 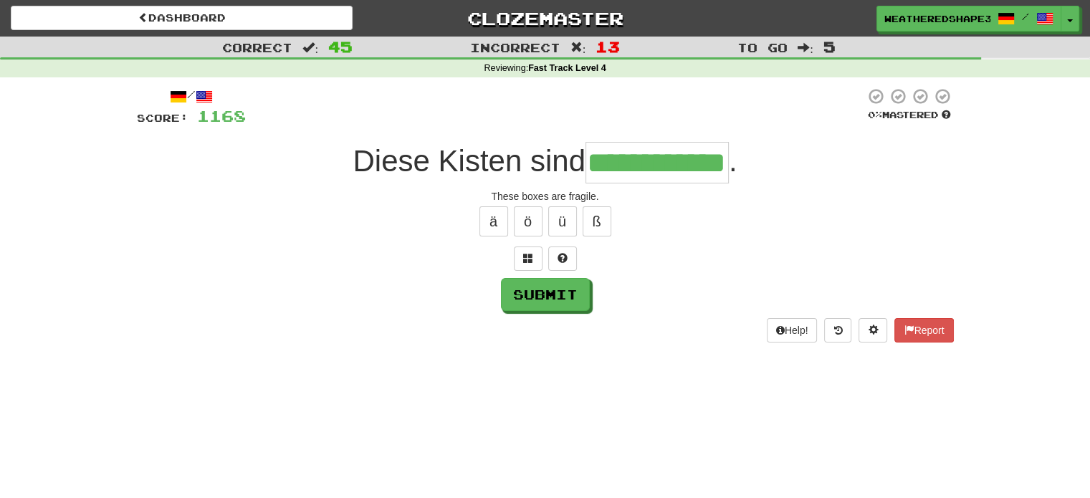 What do you see at coordinates (792, 330) in the screenshot?
I see `button: Help!` at bounding box center [792, 330].